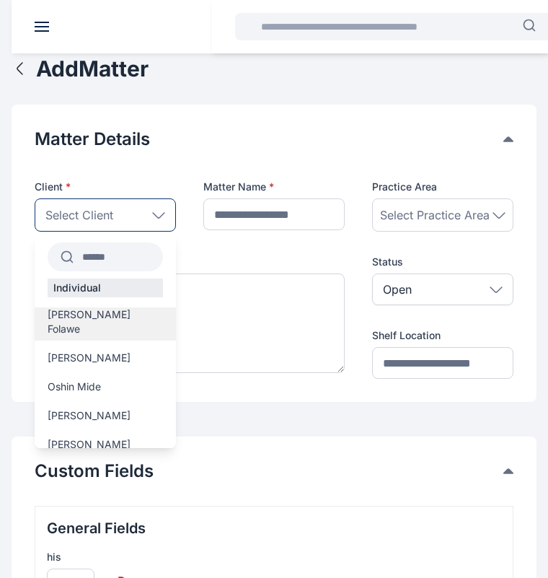  I want to click on p: Client, so click(105, 187).